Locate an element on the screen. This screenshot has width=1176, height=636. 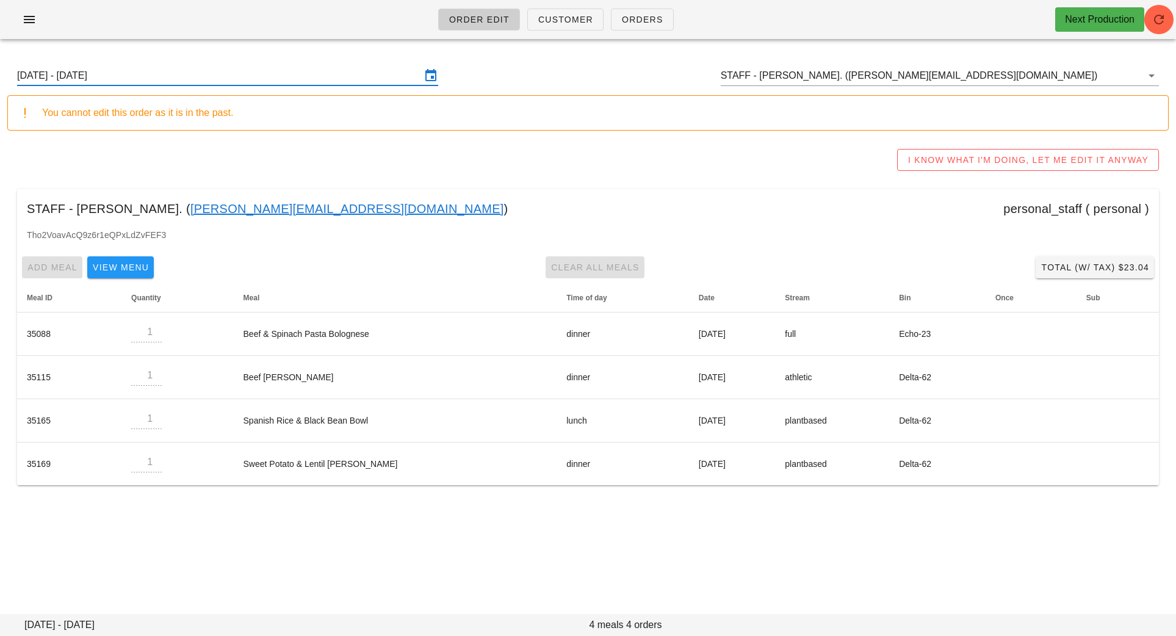
span: View Menu is located at coordinates (120, 267).